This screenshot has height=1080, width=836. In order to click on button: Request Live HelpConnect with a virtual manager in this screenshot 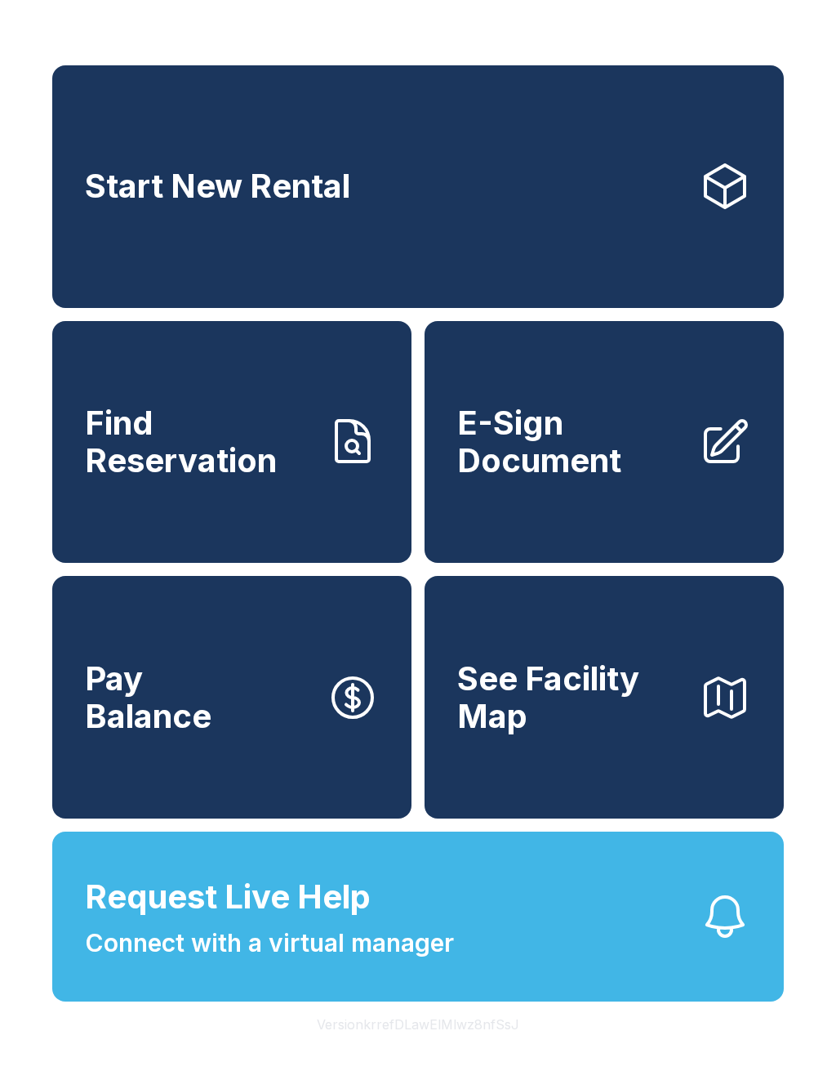, I will do `click(418, 916)`.